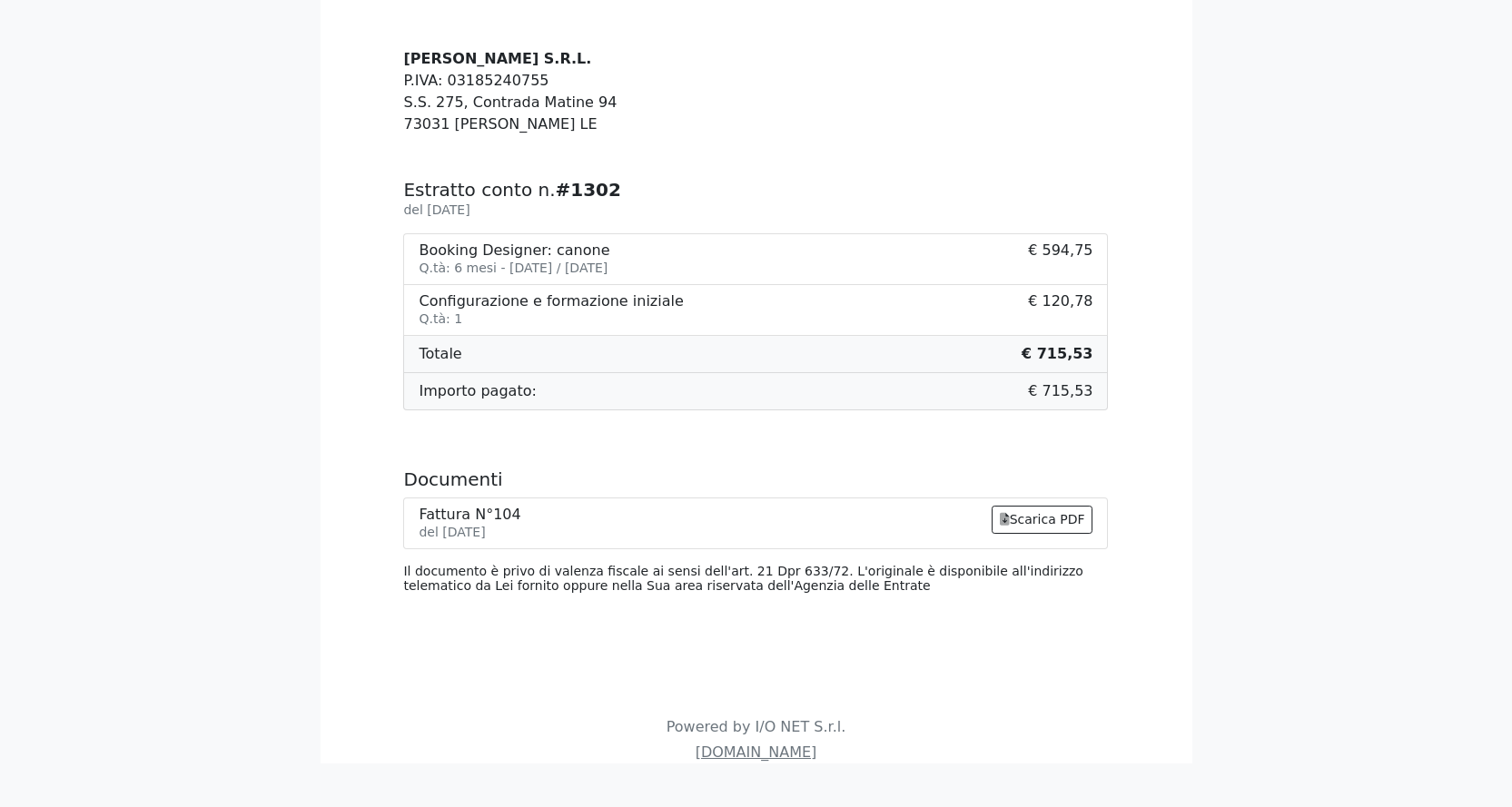 The height and width of the screenshot is (807, 1512). Describe the element at coordinates (1042, 519) in the screenshot. I see `a: Scarica PDF` at that location.